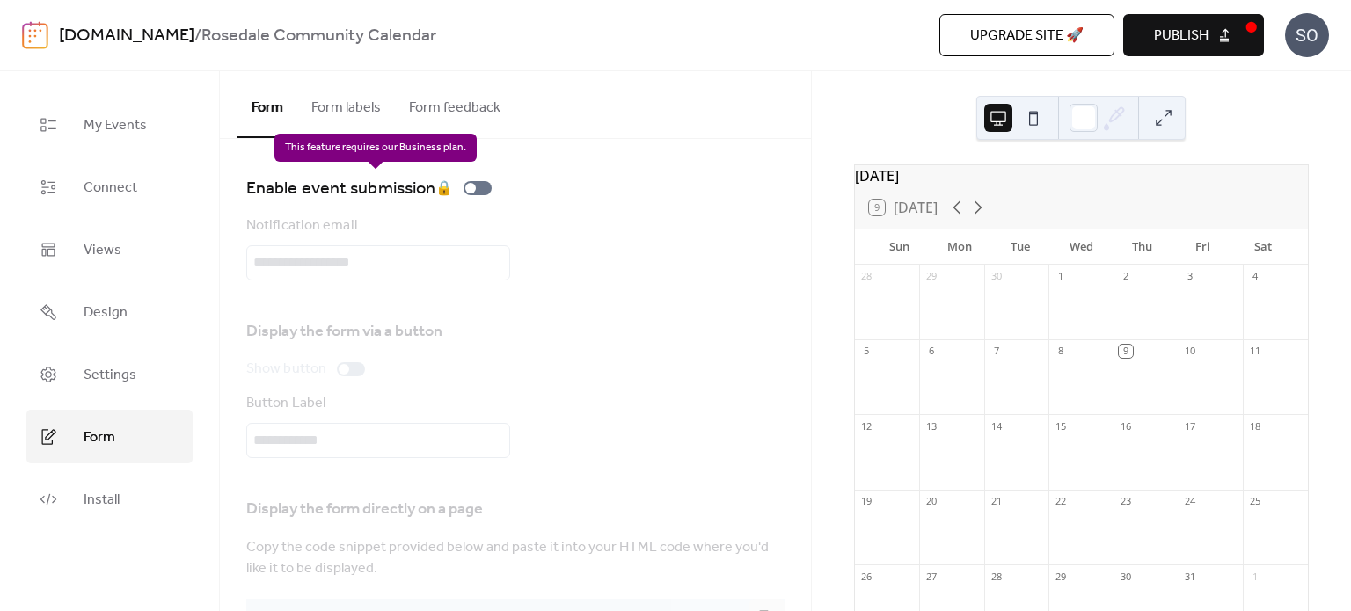  I want to click on div: 20, so click(931, 501).